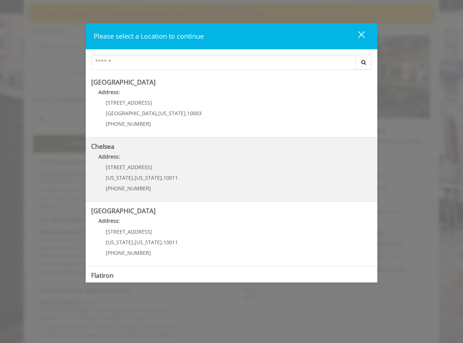 Image resolution: width=463 pixels, height=343 pixels. I want to click on b: Flatiron, so click(102, 275).